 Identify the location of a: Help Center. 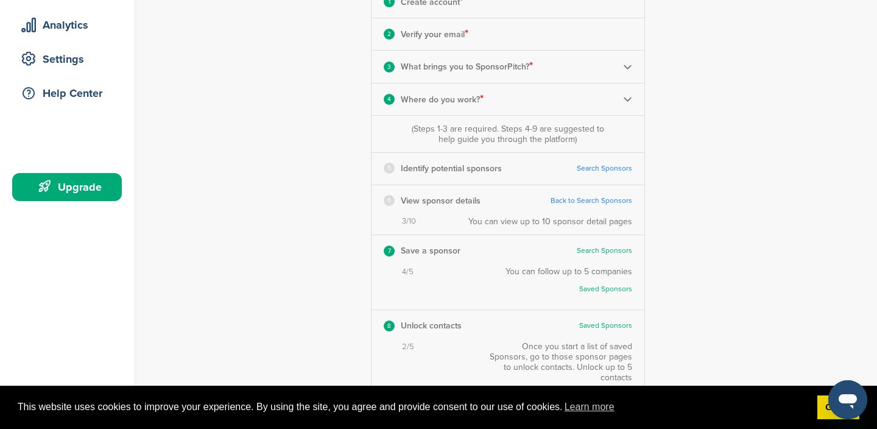
(67, 93).